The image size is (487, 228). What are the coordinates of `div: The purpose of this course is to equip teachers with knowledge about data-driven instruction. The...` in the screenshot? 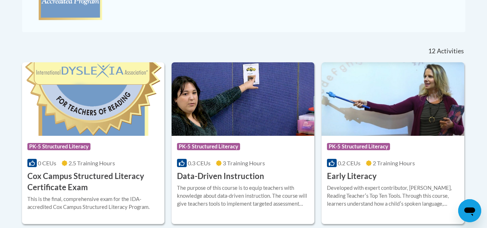 It's located at (243, 196).